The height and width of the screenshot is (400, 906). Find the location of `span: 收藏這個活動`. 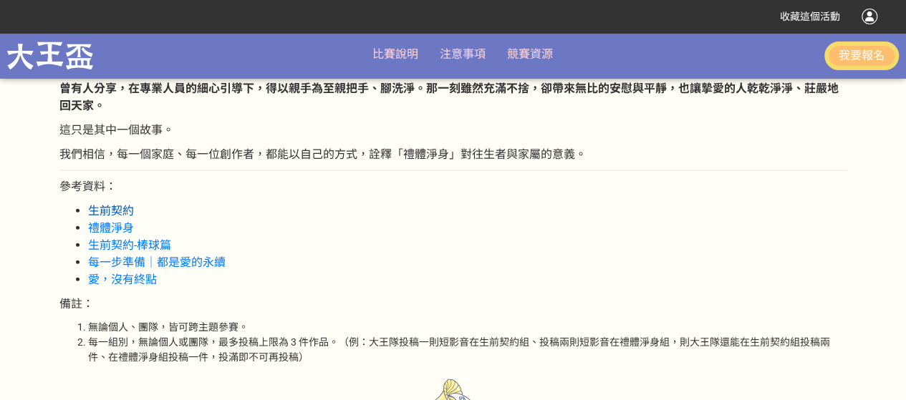

span: 收藏這個活動 is located at coordinates (810, 16).